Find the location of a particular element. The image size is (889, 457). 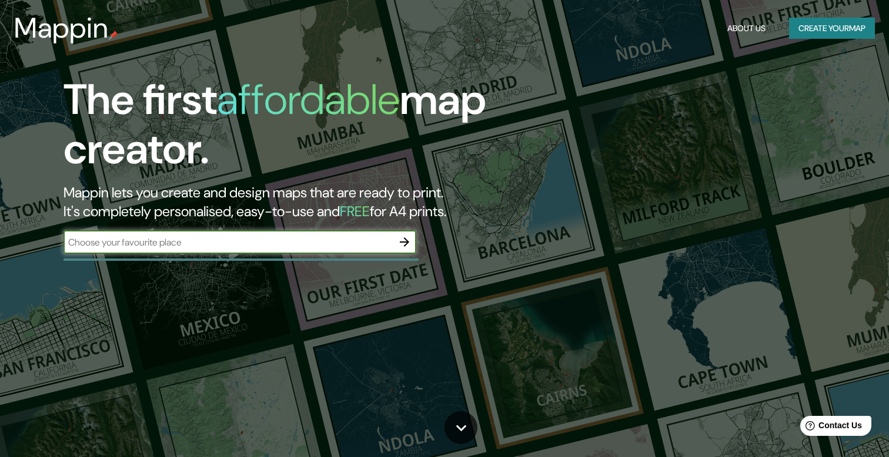

span: Contact Us is located at coordinates (56, 14).